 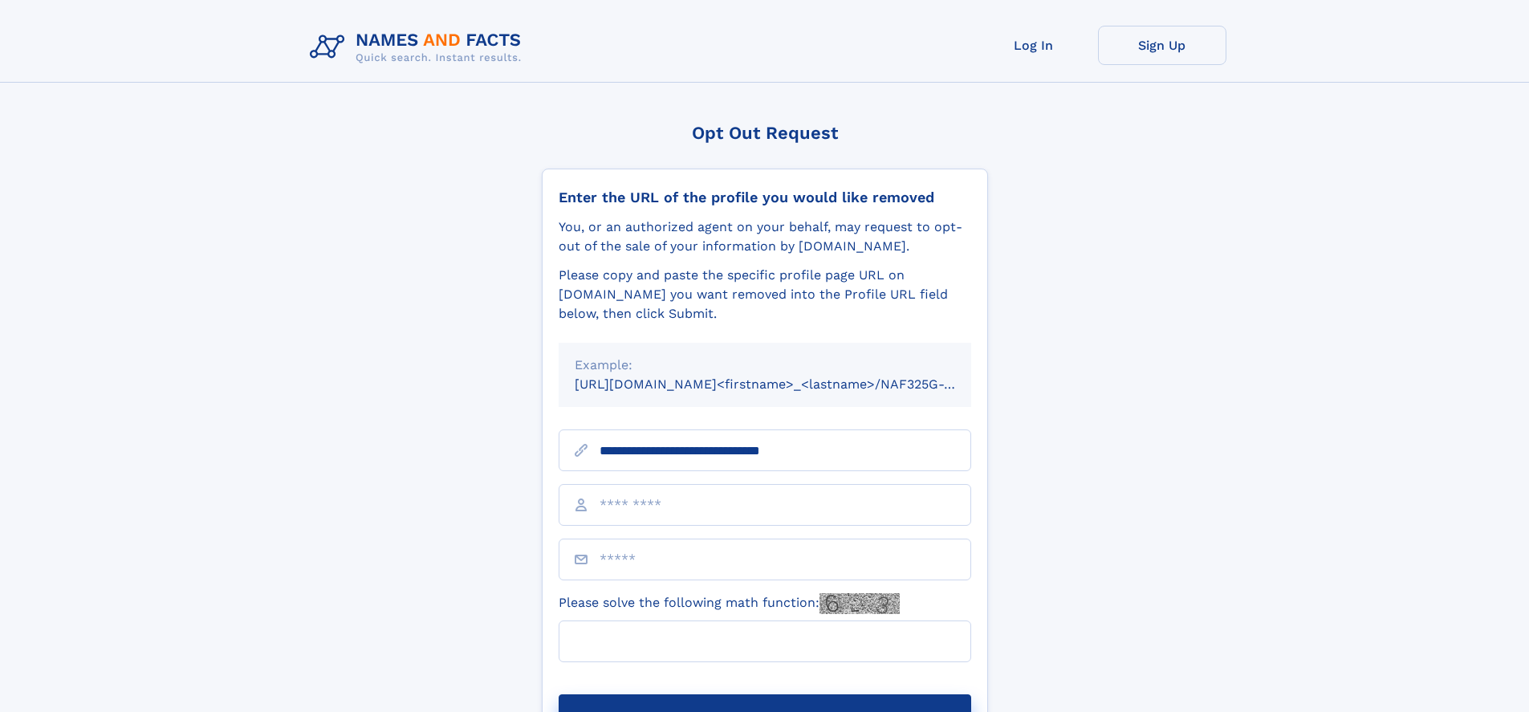 What do you see at coordinates (1162, 45) in the screenshot?
I see `a: Sign Up` at bounding box center [1162, 45].